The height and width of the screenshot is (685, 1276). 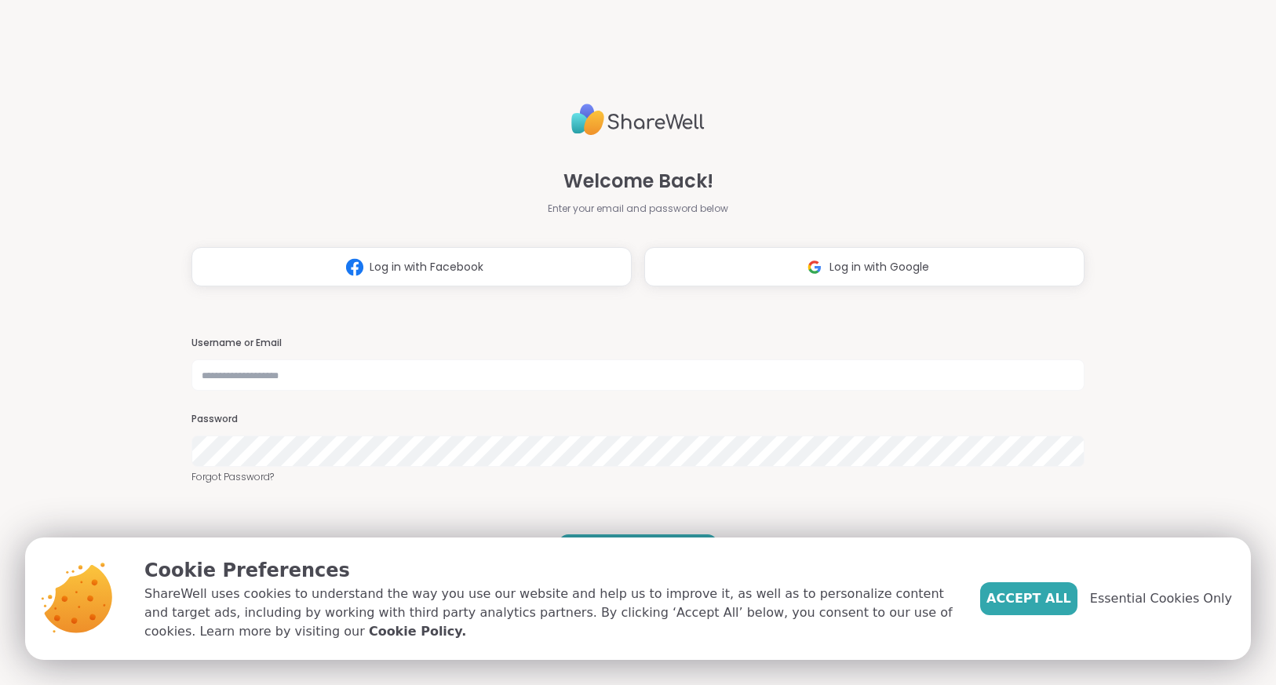 I want to click on h3: Username or Email, so click(x=638, y=343).